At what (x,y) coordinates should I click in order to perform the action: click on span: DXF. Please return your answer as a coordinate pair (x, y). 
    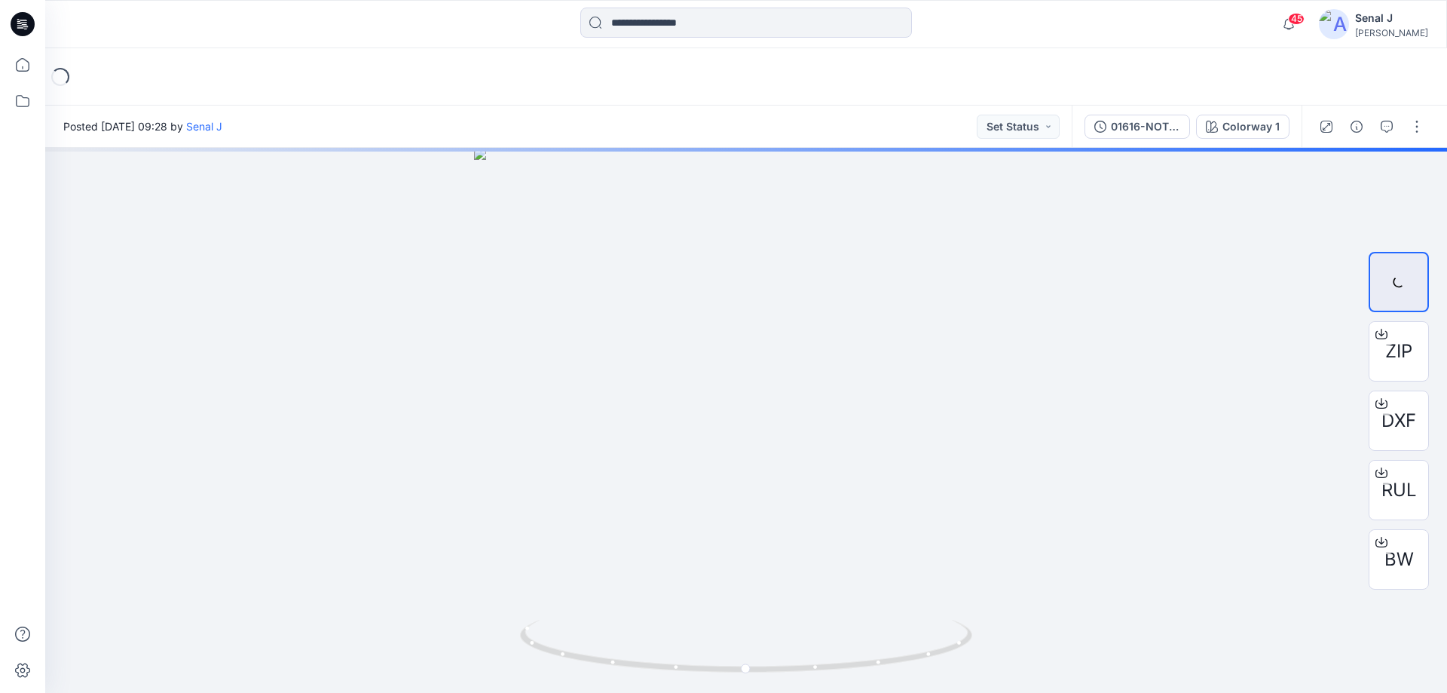
    Looking at the image, I should click on (1399, 421).